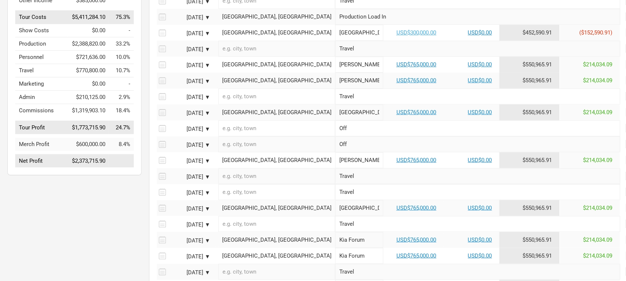 The height and width of the screenshot is (281, 626). What do you see at coordinates (121, 31) in the screenshot?
I see `td: Show Costs as % of Tour Income` at bounding box center [121, 31].